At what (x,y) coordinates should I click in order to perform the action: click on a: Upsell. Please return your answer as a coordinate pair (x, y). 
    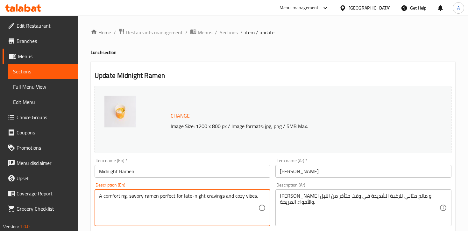
    Looking at the image, I should click on (40, 178).